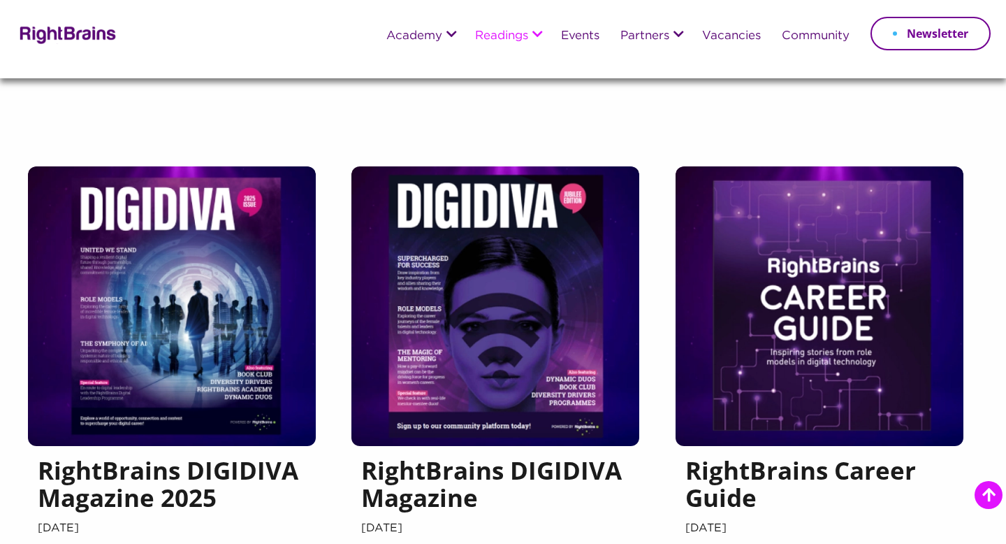 This screenshot has height=544, width=1006. Describe the element at coordinates (66, 34) in the screenshot. I see `img: Rightbrains` at that location.